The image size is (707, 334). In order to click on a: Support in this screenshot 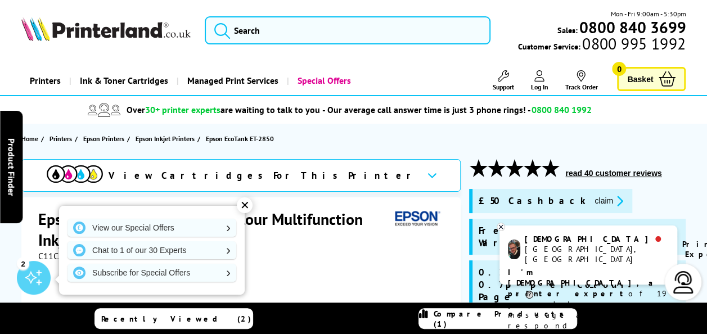, I will do `click(503, 80)`.